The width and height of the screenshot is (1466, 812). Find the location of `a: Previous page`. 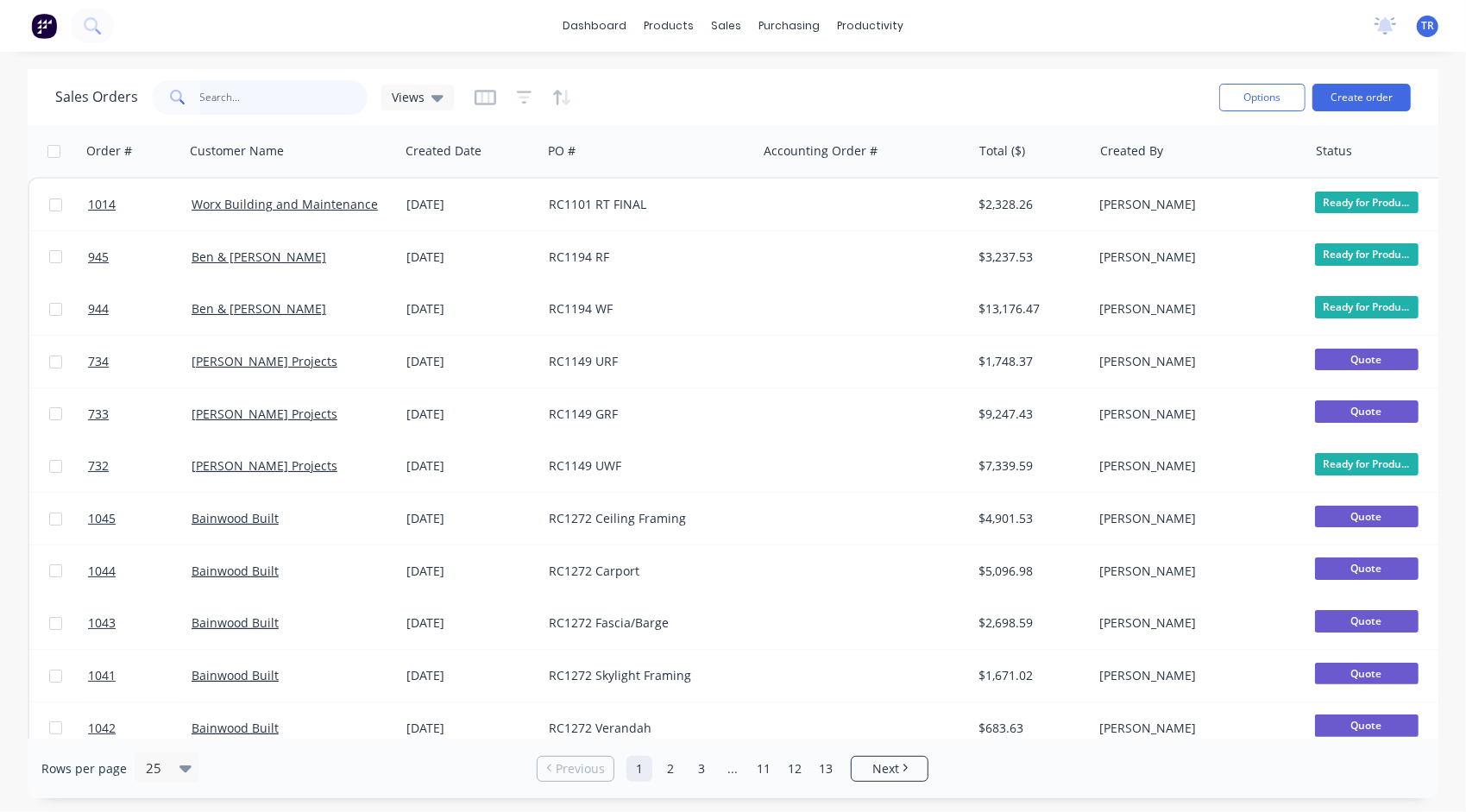

a: Previous page is located at coordinates (575, 769).